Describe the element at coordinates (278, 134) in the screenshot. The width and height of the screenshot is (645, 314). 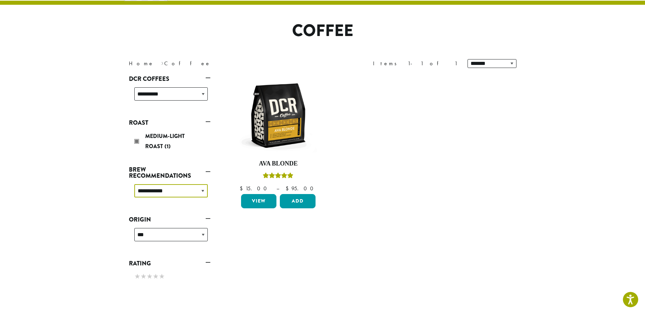
I see `a: Ava BlondeRated 5.00 out of 5` at that location.